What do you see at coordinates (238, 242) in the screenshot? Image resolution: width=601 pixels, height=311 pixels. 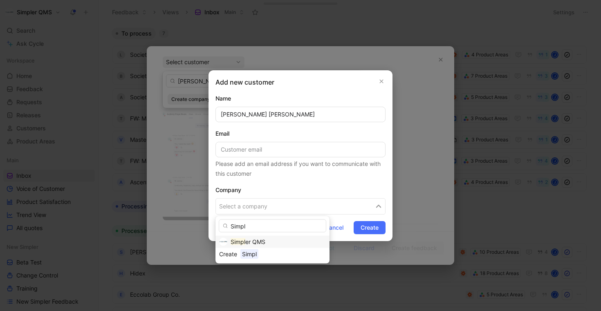 I see `mark: Simpl` at bounding box center [238, 242].